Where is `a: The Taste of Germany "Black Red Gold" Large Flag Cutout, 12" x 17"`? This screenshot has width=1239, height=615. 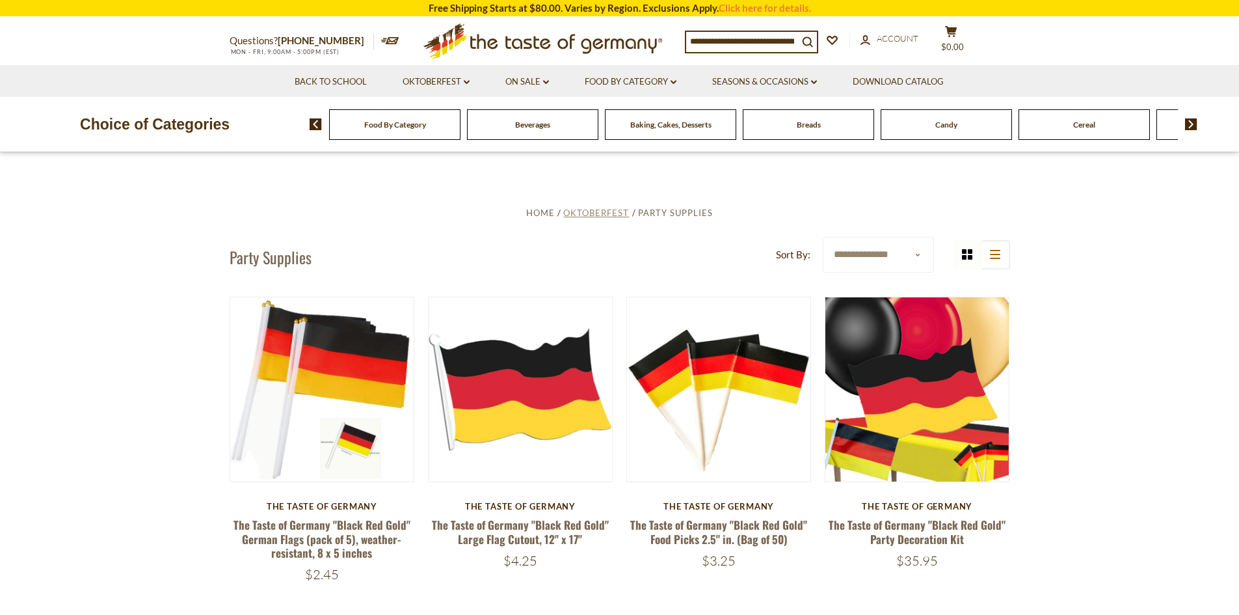
a: The Taste of Germany "Black Red Gold" Large Flag Cutout, 12" x 17" is located at coordinates (520, 531).